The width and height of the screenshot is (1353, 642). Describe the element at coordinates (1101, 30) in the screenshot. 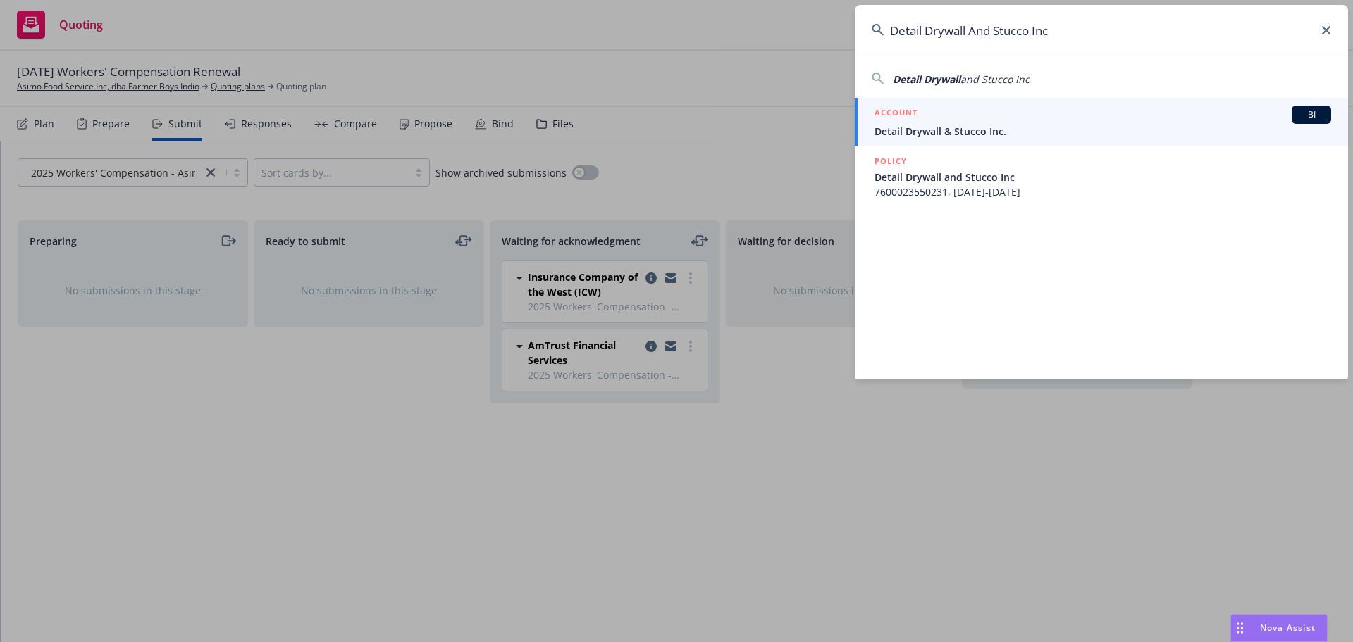

I see `input: Search...` at that location.